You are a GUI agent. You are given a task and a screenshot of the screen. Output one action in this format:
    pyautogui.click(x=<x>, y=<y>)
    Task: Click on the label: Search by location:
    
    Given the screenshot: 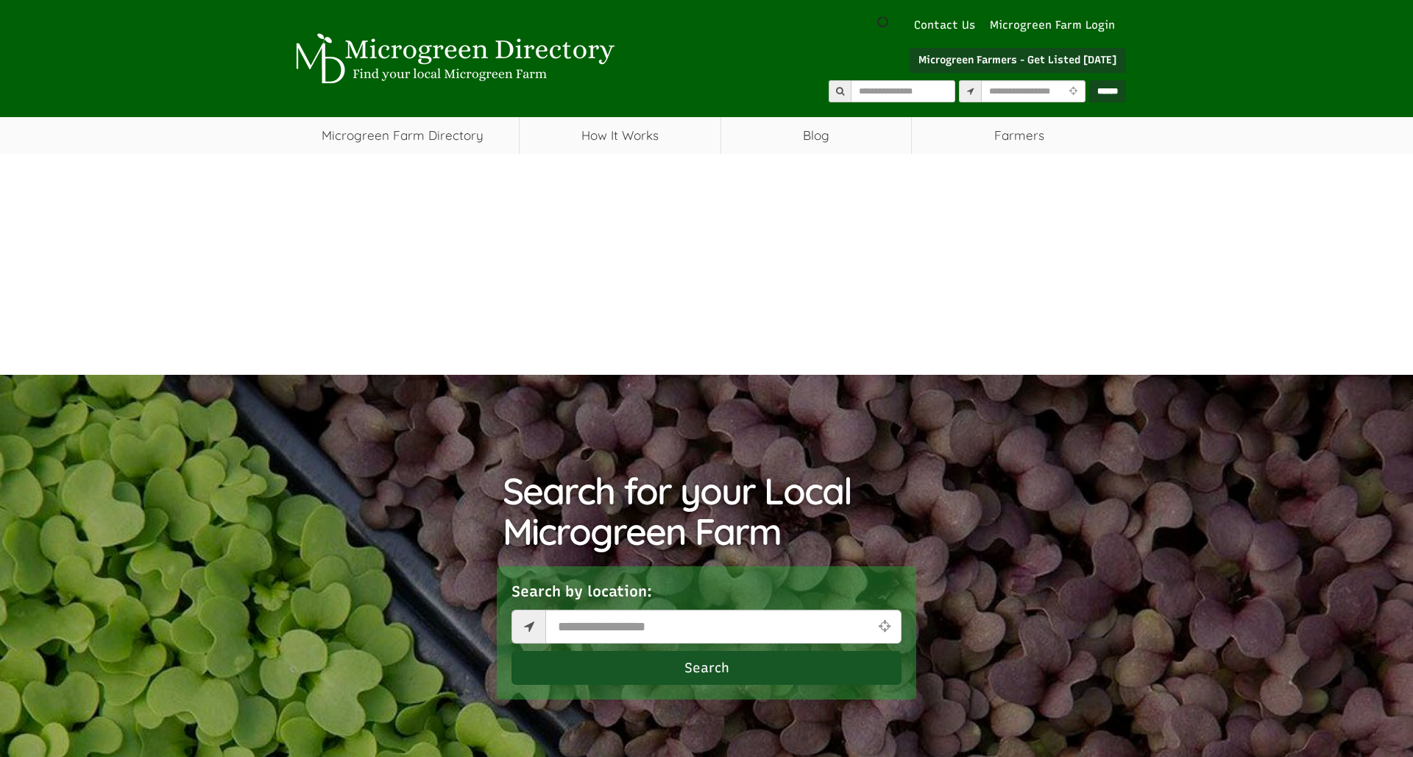 What is the action you would take?
    pyautogui.click(x=581, y=591)
    